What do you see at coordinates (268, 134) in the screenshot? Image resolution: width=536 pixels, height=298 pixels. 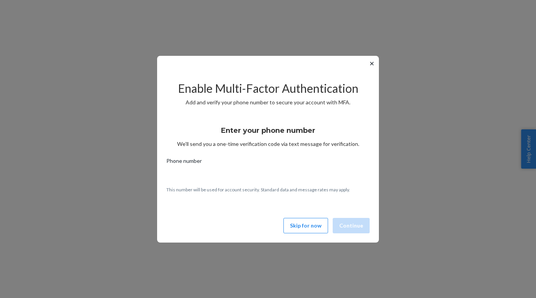 I see `div: We’ll send you a one-time verification code via text message for verification.` at bounding box center [268, 134].